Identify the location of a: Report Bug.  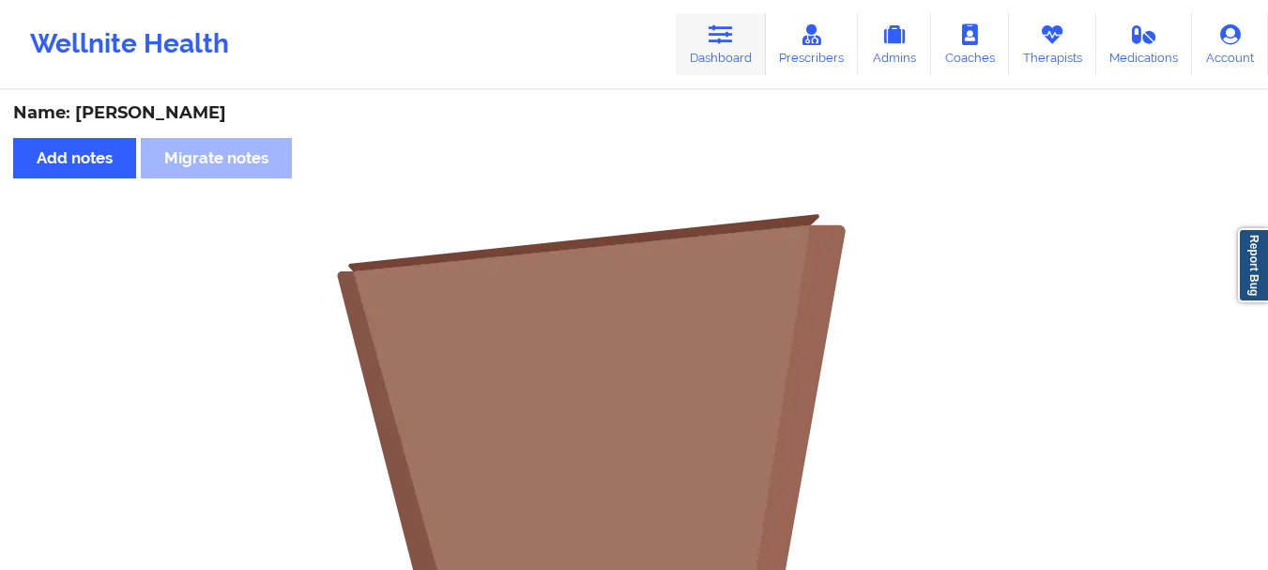
(1253, 265).